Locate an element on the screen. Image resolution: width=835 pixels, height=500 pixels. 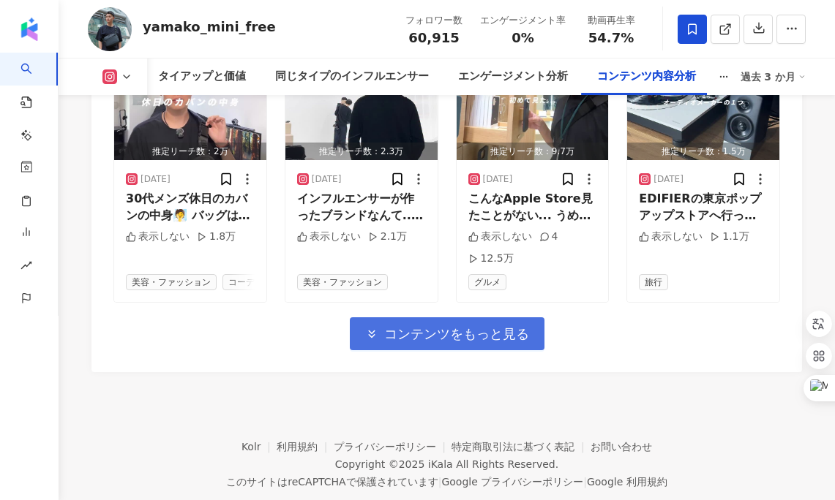
img: KOL Avatar is located at coordinates (110, 29).